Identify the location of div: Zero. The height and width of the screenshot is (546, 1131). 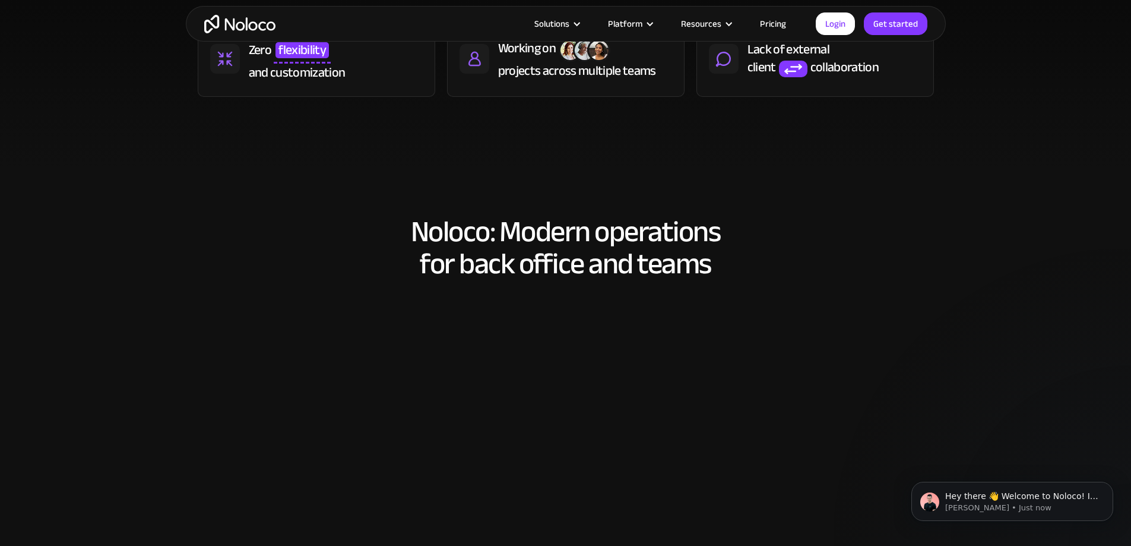
(260, 50).